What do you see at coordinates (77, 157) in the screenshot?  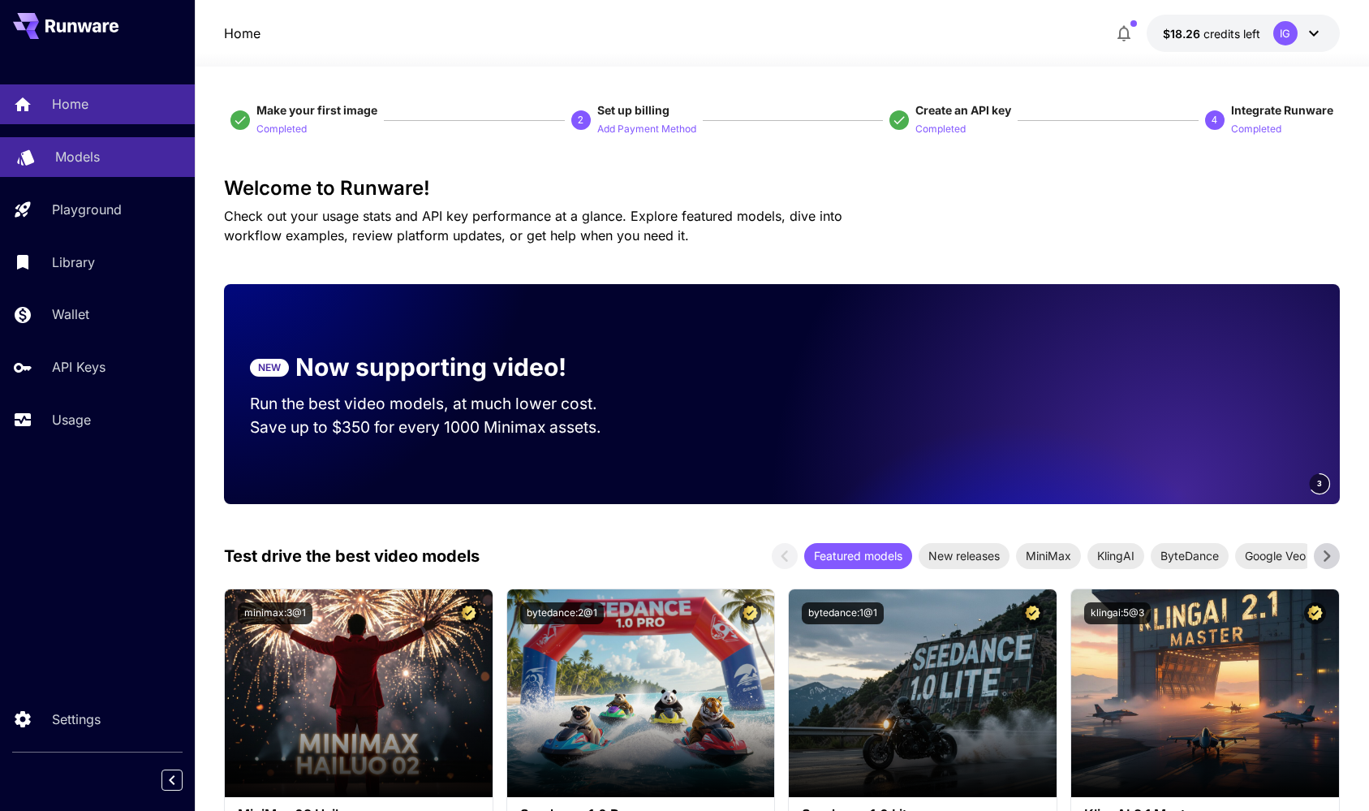 I see `p: Models` at bounding box center [77, 157].